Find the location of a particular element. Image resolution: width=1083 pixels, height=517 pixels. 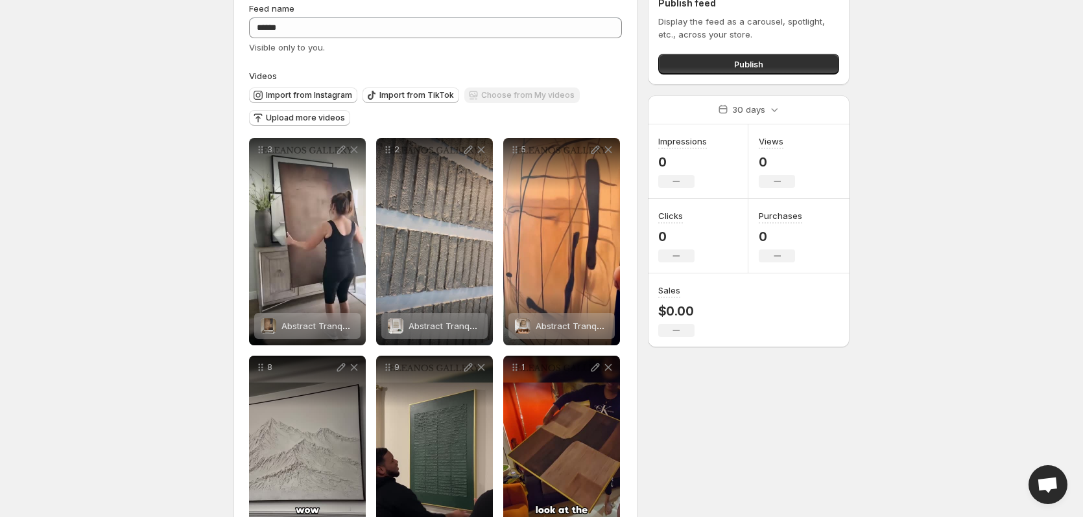

span: Abstract Tranquility #WS336 is located at coordinates (339, 326).